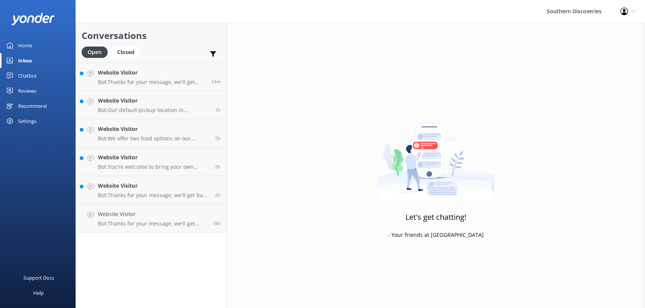 The height and width of the screenshot is (308, 645). Describe the element at coordinates (33, 19) in the screenshot. I see `img: yonder-white-logo.png` at that location.